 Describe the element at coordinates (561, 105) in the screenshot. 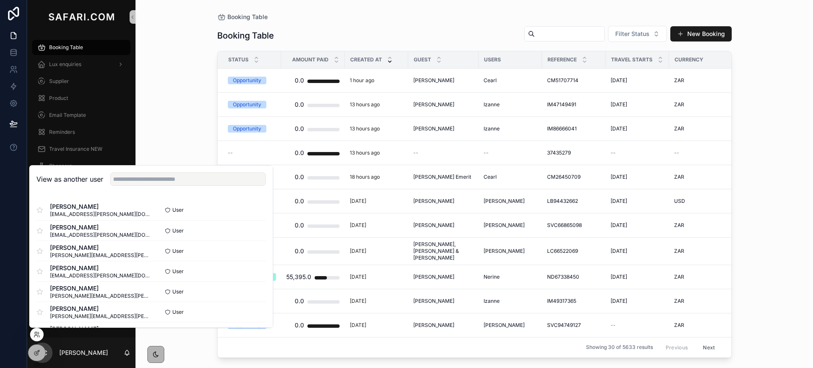

I see `span: IM47149491` at that location.